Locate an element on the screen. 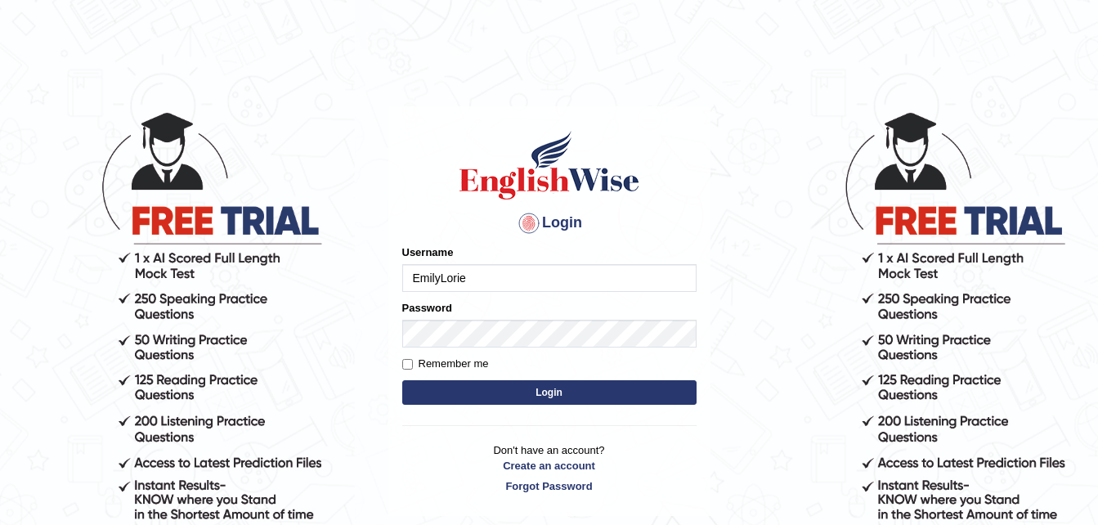  label: Password is located at coordinates (427, 307).